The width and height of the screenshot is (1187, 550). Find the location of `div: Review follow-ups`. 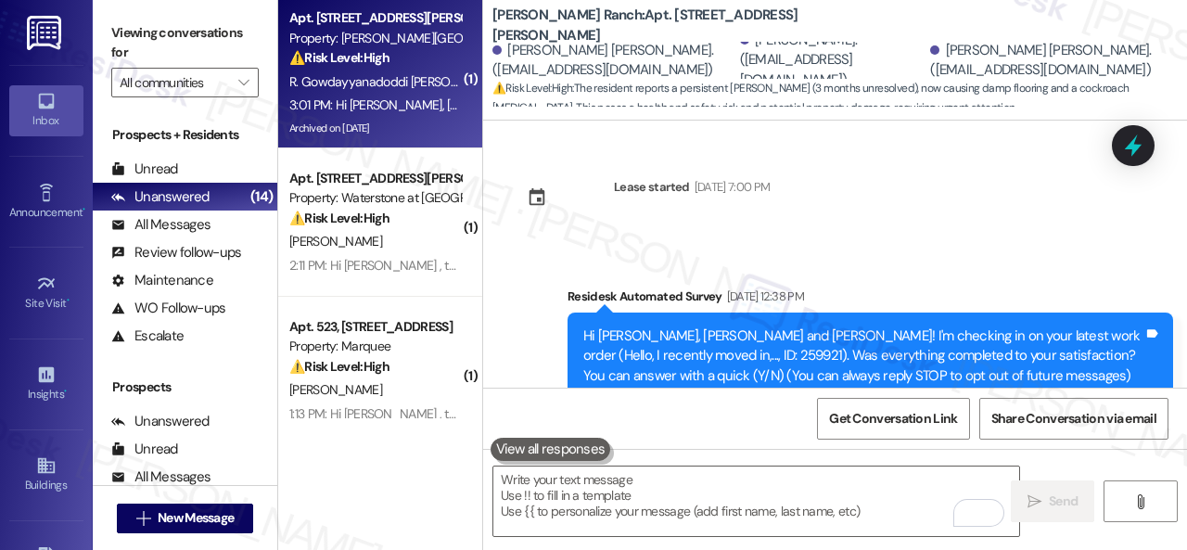

div: Review follow-ups is located at coordinates (176, 252).